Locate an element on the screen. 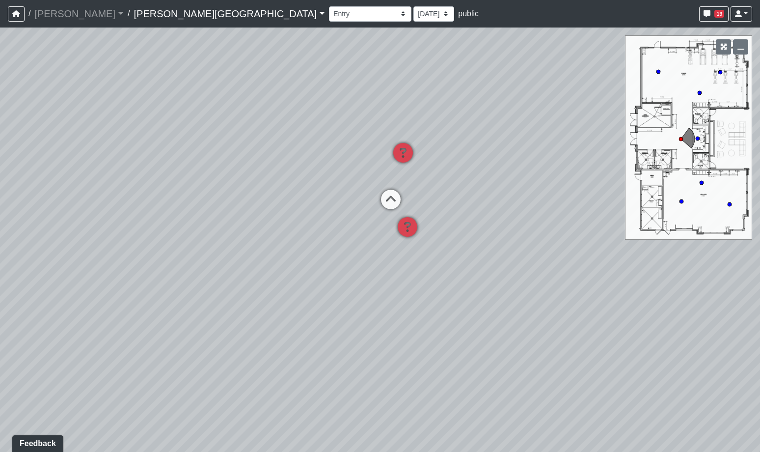  button: Feedback is located at coordinates (30, 11).